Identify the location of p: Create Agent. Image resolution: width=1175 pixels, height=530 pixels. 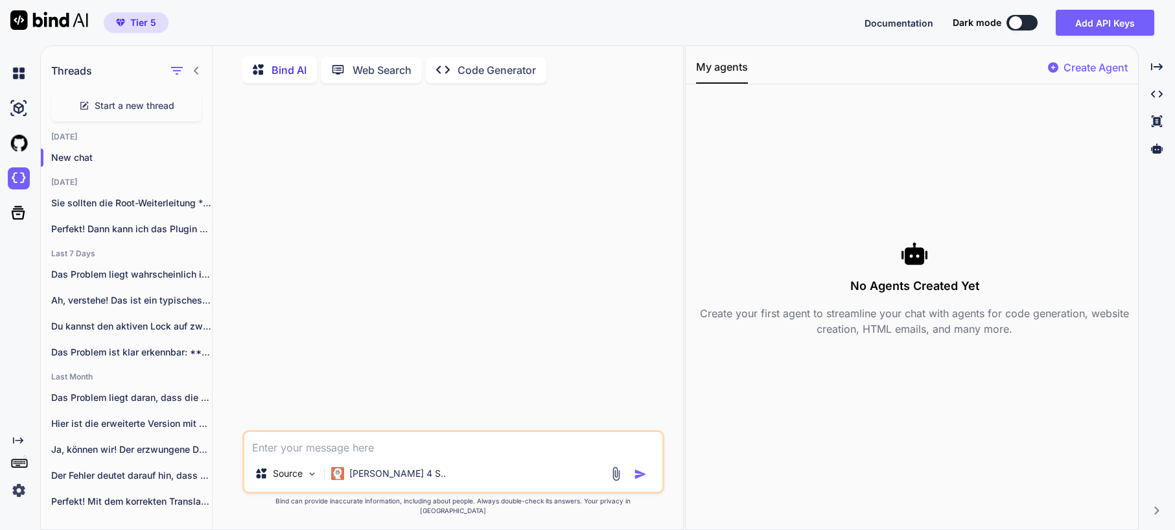
(1096, 67).